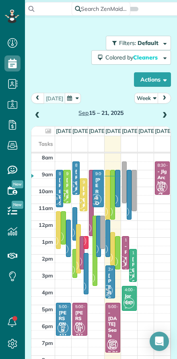  What do you see at coordinates (134, 289) in the screenshot?
I see `span: 4:00 - 5:30` at bounding box center [134, 289].